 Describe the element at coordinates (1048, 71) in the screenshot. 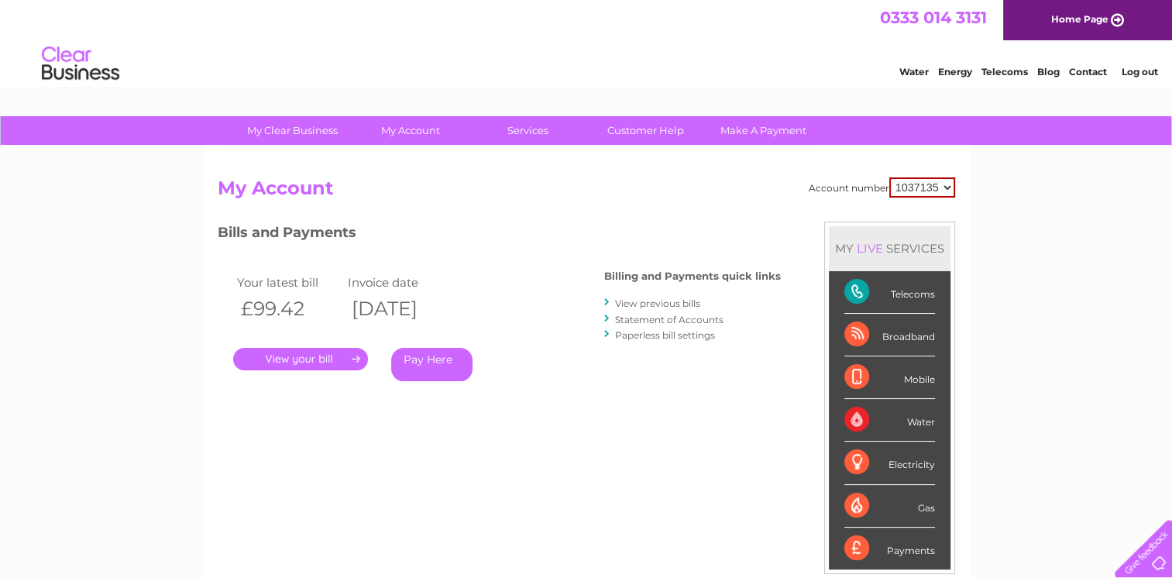

I see `a: Blog` at that location.